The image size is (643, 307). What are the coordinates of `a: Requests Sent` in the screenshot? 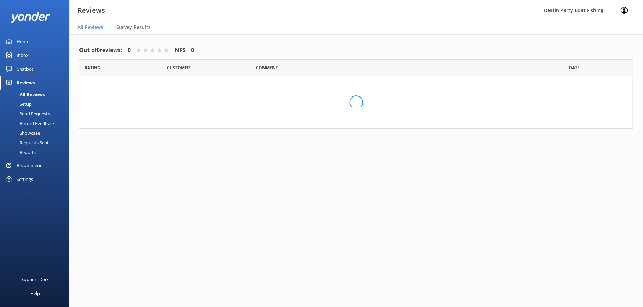 It's located at (36, 142).